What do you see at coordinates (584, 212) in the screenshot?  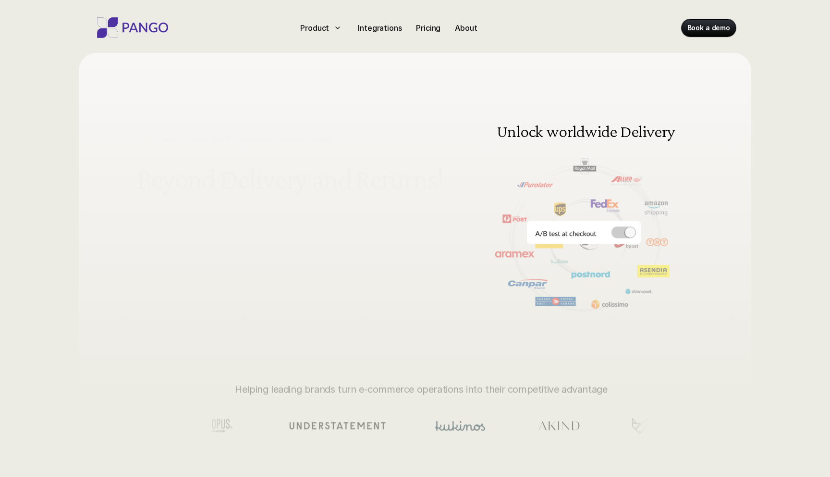 I see `img: Delivery and shipping management software doing A/B testing at the checkout for different carrier...` at bounding box center [584, 212].